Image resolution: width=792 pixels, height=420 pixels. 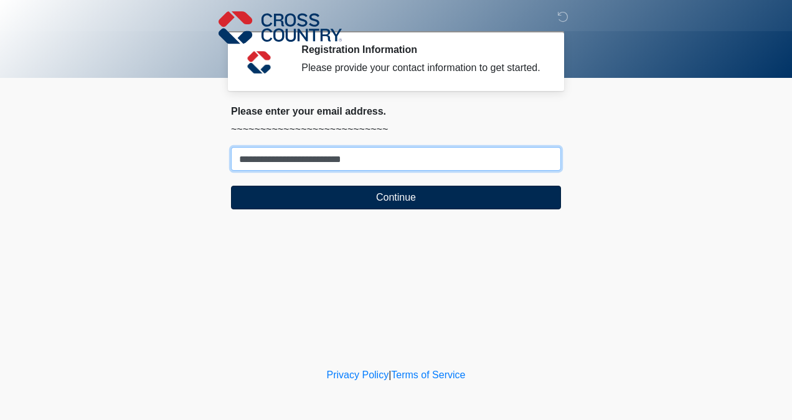 What do you see at coordinates (259, 62) in the screenshot?
I see `img: Agent Avatar` at bounding box center [259, 62].